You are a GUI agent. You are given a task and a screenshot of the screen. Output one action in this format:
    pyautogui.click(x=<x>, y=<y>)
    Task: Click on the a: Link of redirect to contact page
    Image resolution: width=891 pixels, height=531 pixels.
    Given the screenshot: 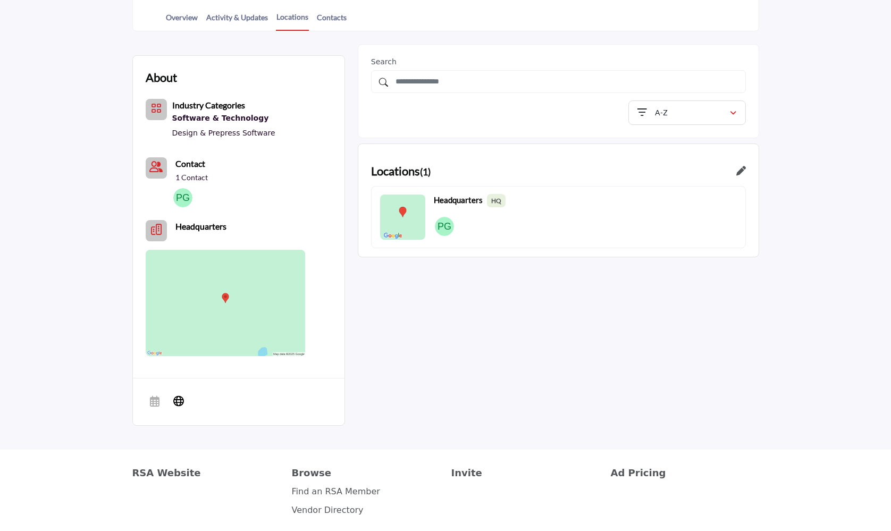 What is the action you would take?
    pyautogui.click(x=156, y=168)
    